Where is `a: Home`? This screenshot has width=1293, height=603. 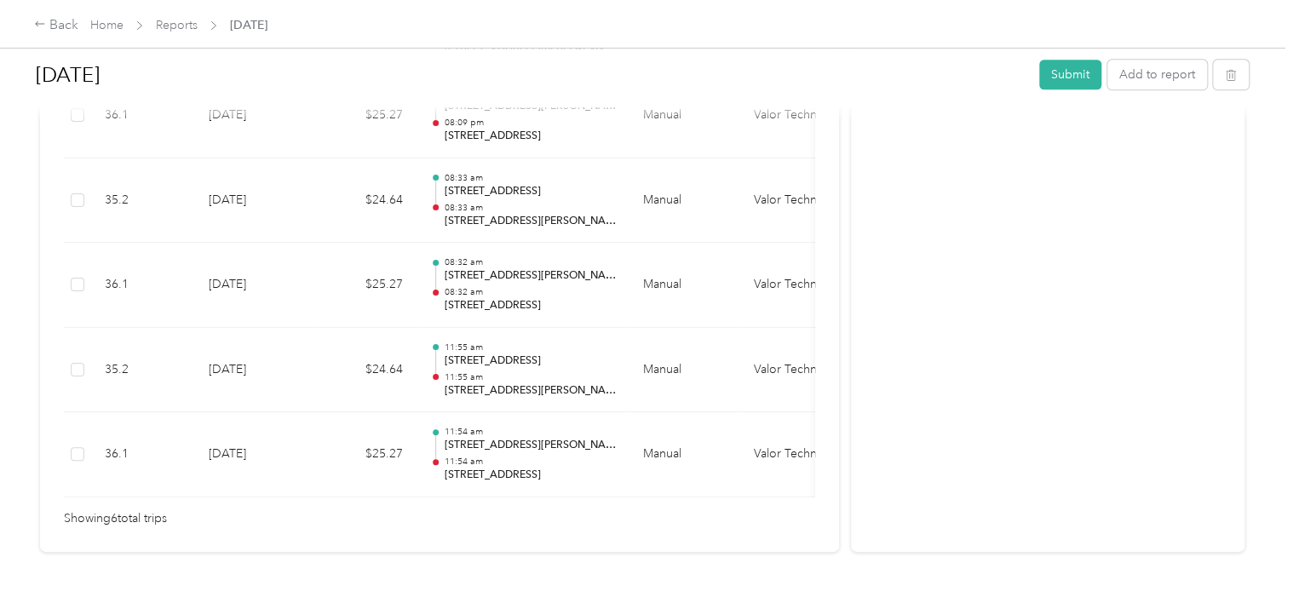 a: Home is located at coordinates (106, 25).